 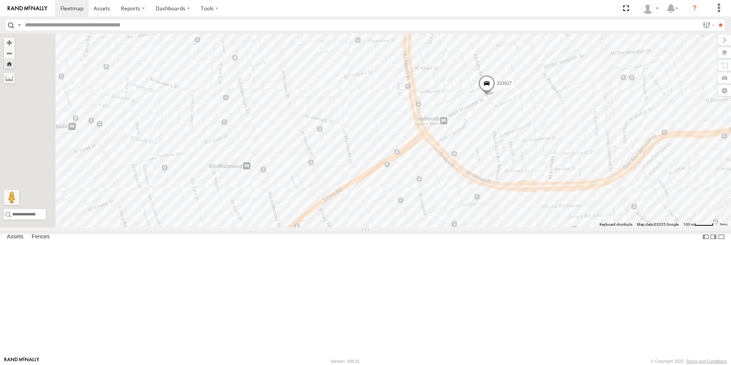 I want to click on label: Search Query, so click(x=19, y=25).